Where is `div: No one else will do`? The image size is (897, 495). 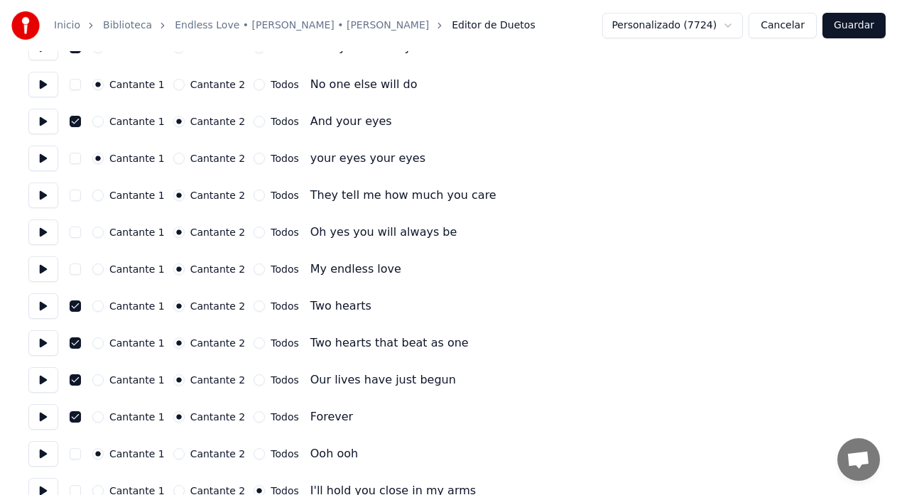 div: No one else will do is located at coordinates (363, 84).